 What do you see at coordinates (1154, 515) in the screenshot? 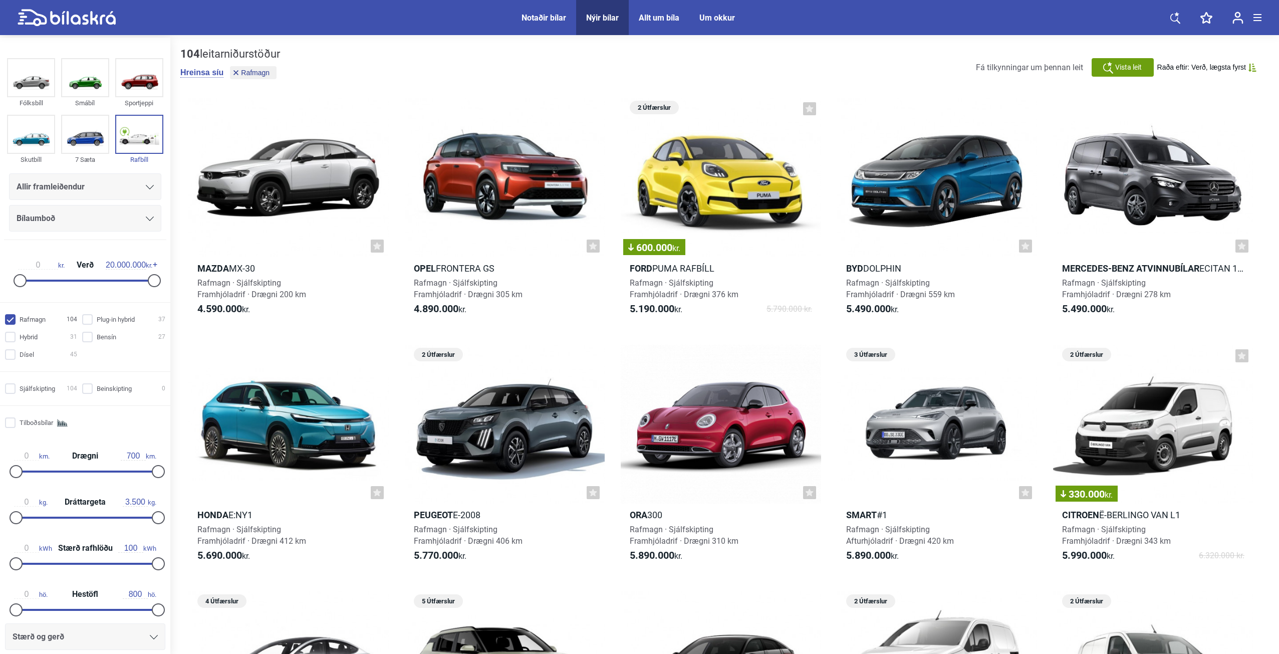
I see `h2: ë-Berlingo Van L1` at bounding box center [1154, 515].